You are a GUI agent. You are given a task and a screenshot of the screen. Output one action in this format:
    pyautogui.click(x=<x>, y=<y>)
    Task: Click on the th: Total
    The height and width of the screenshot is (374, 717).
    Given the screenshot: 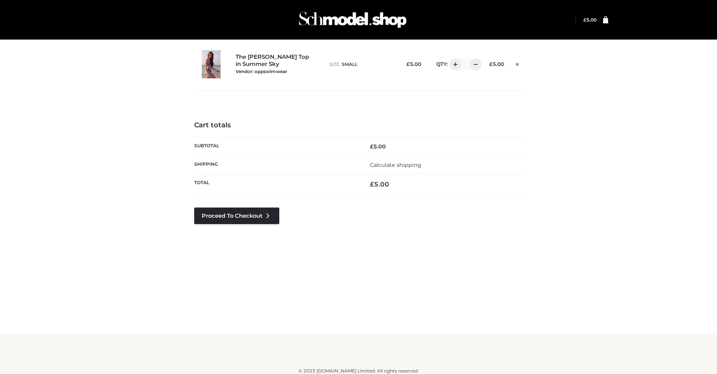 What is the action you would take?
    pyautogui.click(x=276, y=184)
    